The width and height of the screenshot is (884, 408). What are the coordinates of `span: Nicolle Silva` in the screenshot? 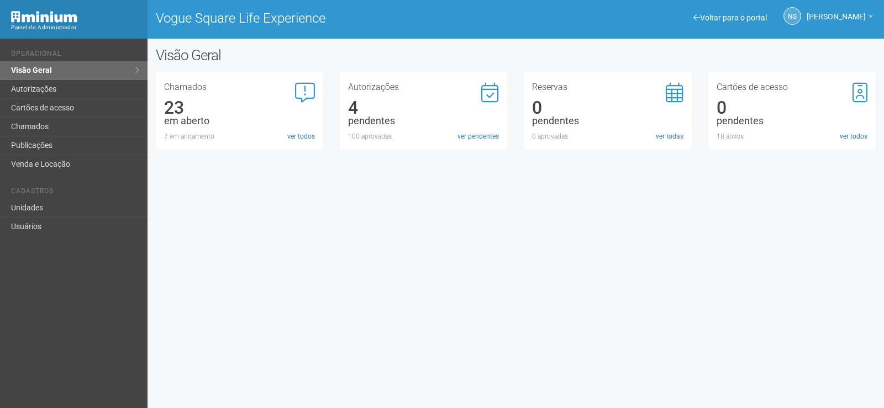 It's located at (836, 11).